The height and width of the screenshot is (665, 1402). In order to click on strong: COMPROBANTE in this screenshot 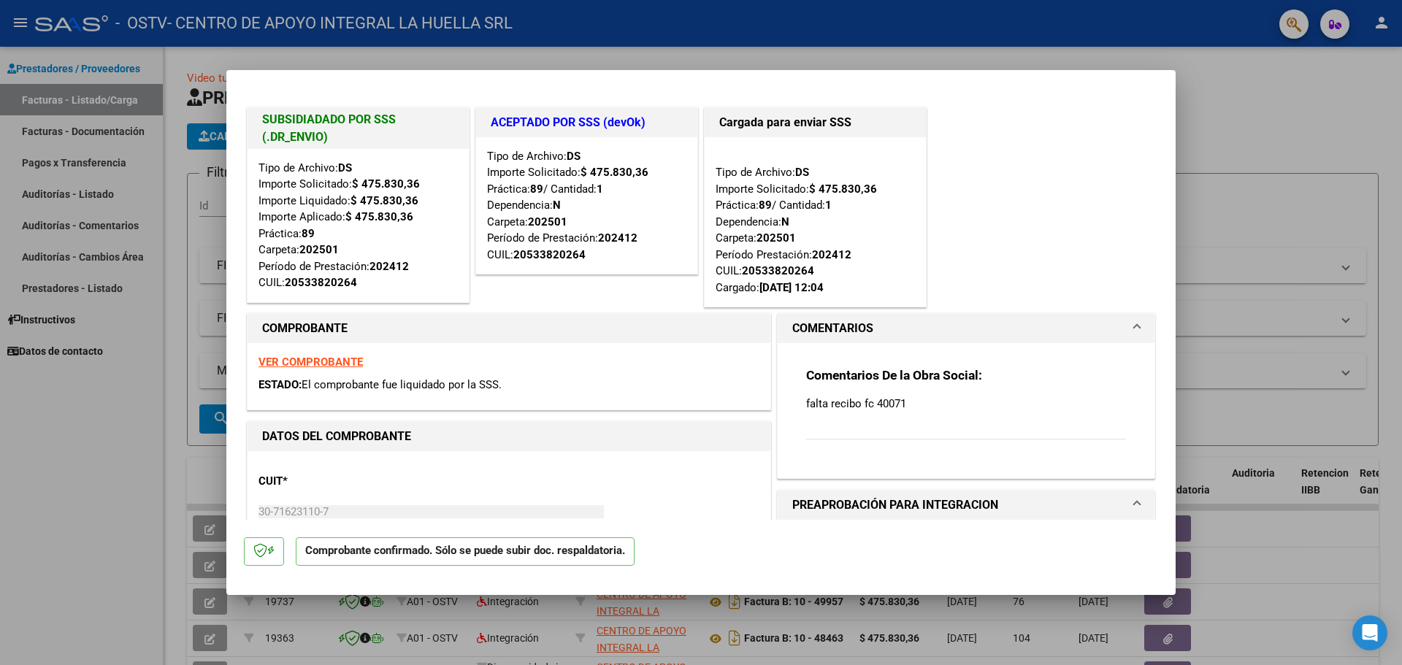, I will do `click(304, 328)`.